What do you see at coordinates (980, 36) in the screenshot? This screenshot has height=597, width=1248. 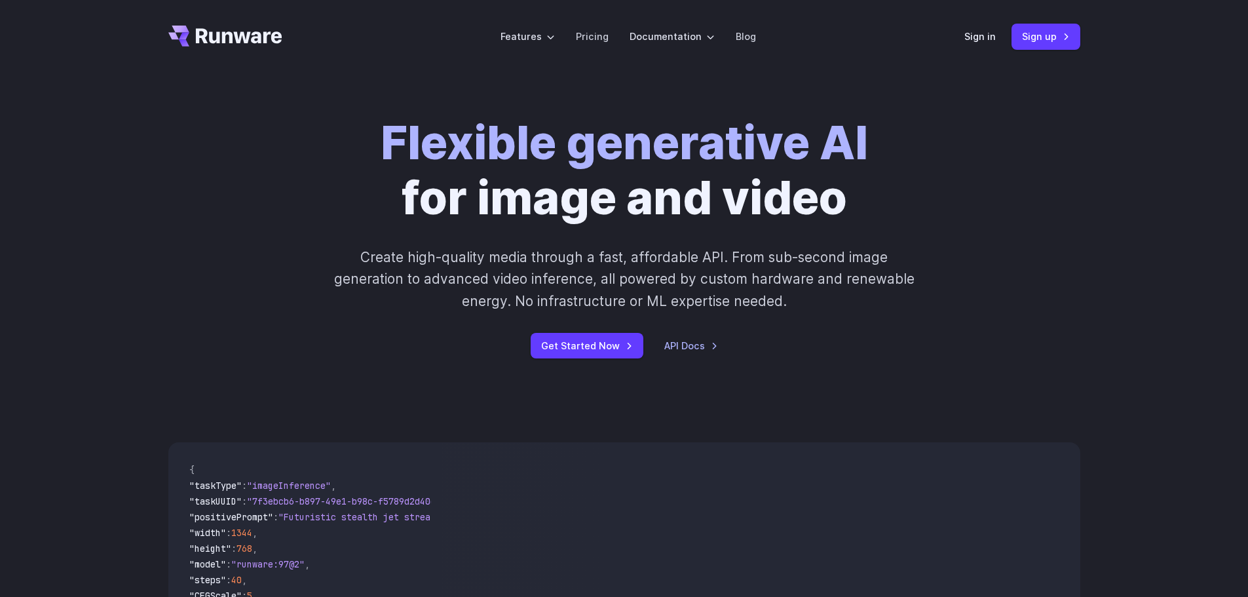 I see `a: Sign in` at bounding box center [980, 36].